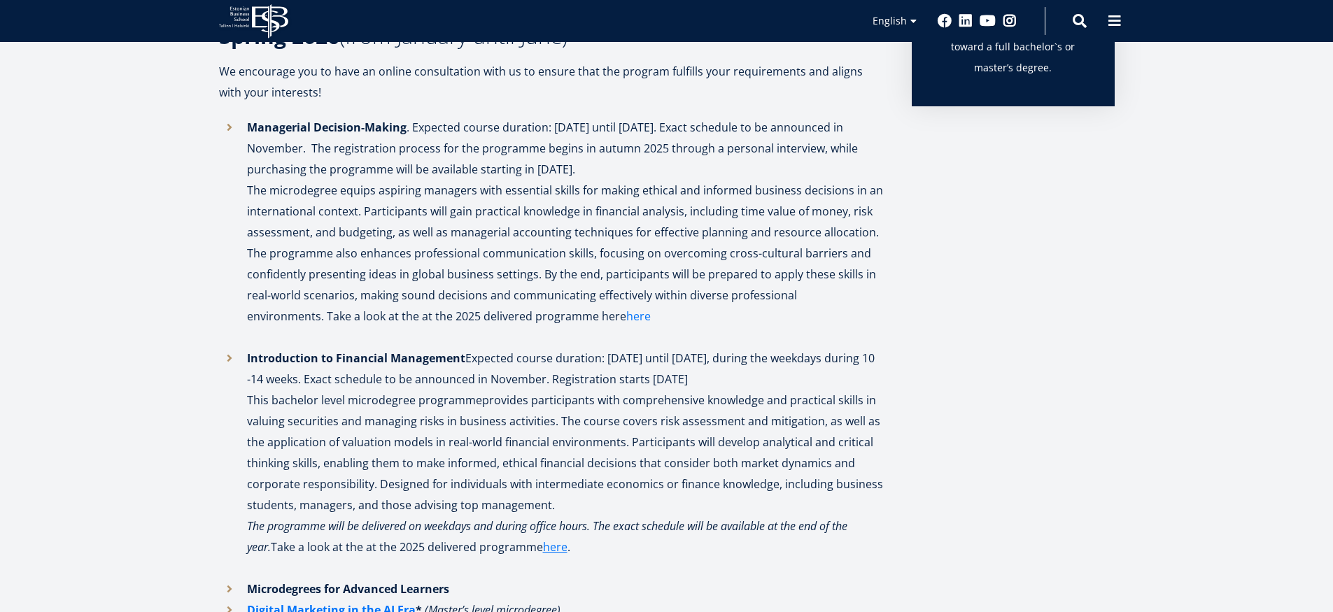 This screenshot has width=1333, height=612. What do you see at coordinates (965, 21) in the screenshot?
I see `a: Linkedin` at bounding box center [965, 21].